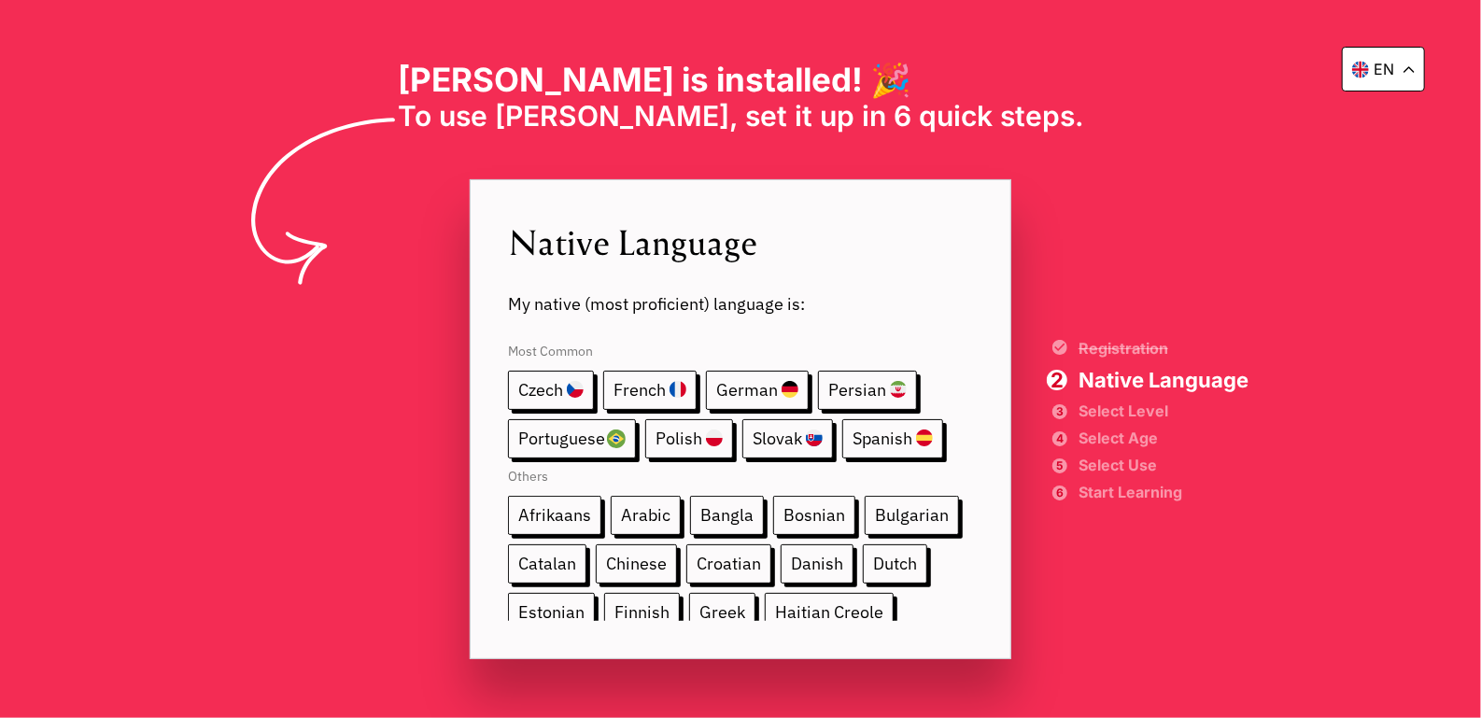 This screenshot has width=1481, height=718. What do you see at coordinates (727, 516) in the screenshot?
I see `span: Bangla` at bounding box center [727, 516].